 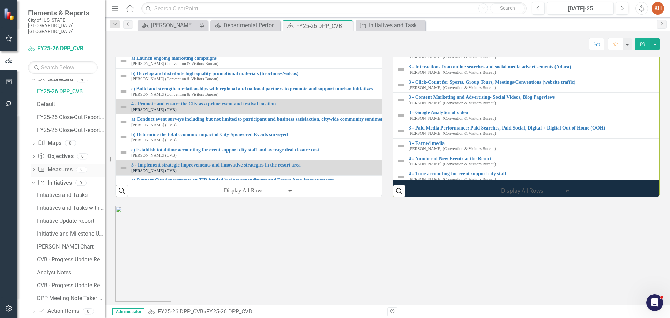 I want to click on a: a) Conduct event surveys including but not limited to participant and business satisfaction, city..., so click(x=389, y=119).